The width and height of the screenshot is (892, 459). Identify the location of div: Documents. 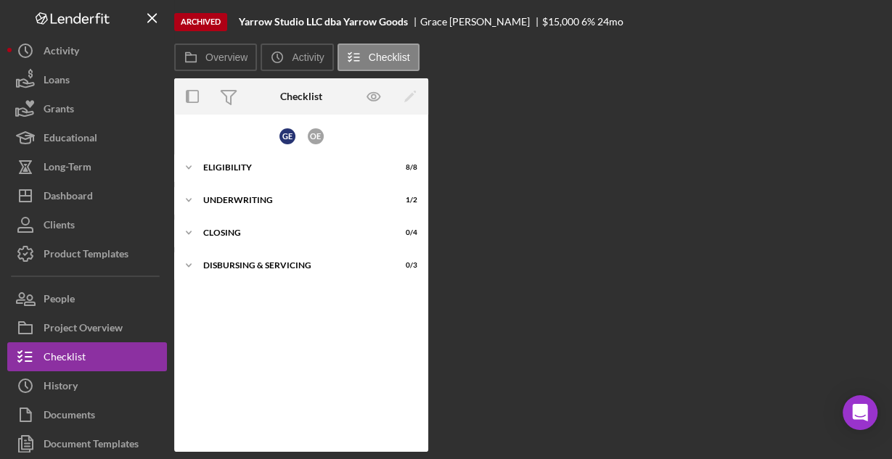
(69, 416).